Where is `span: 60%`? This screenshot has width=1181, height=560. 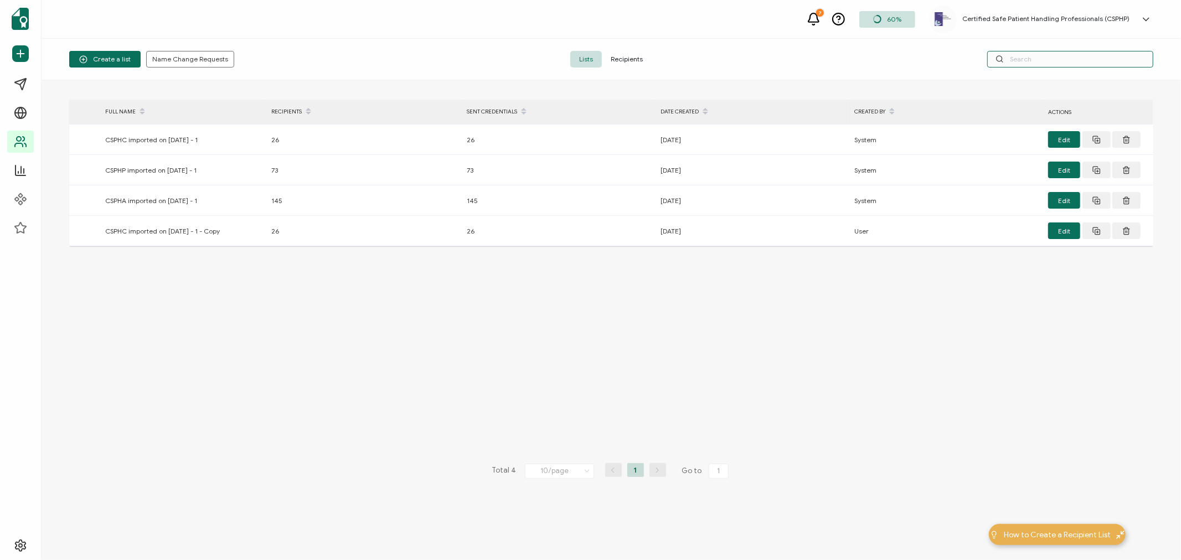
span: 60% is located at coordinates (894, 19).